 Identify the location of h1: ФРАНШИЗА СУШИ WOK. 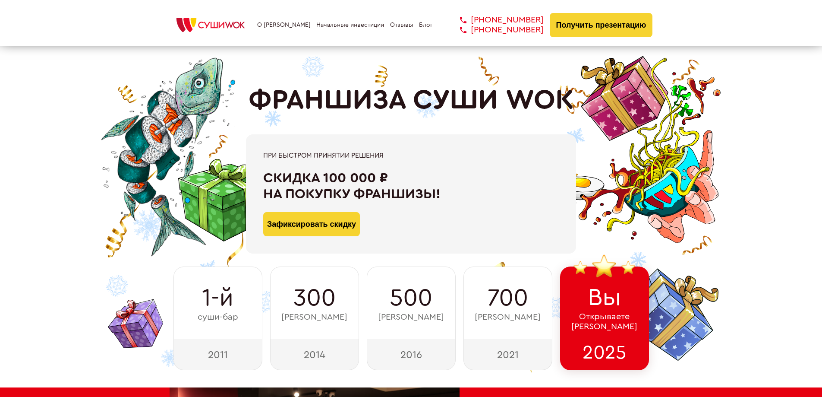
(411, 100).